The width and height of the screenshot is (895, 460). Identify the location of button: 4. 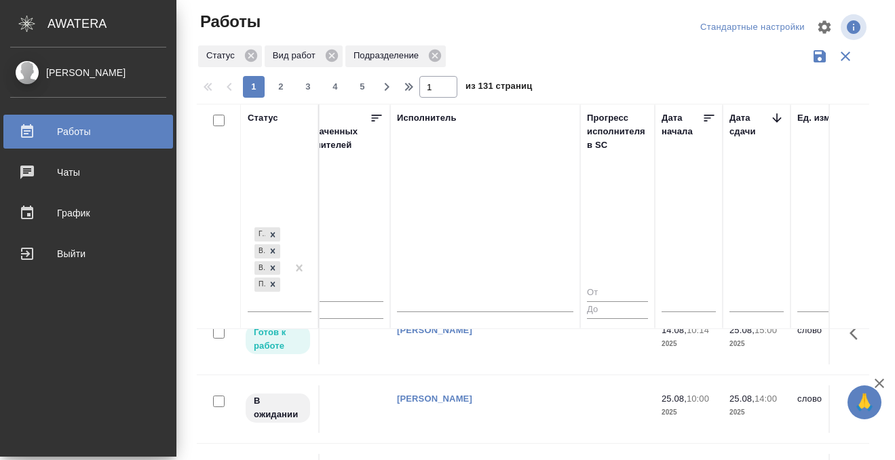
(335, 87).